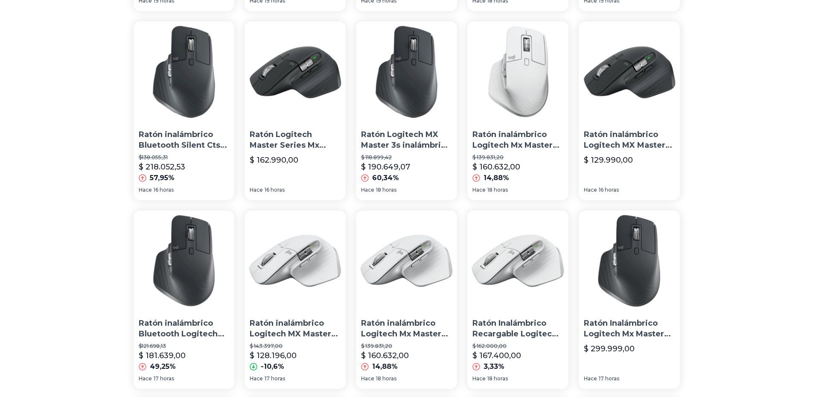  What do you see at coordinates (517, 334) in the screenshot?
I see `font: Ratón Inalámbrico Recargable Logitech Serie Mx Master 3s Co` at bounding box center [517, 334].